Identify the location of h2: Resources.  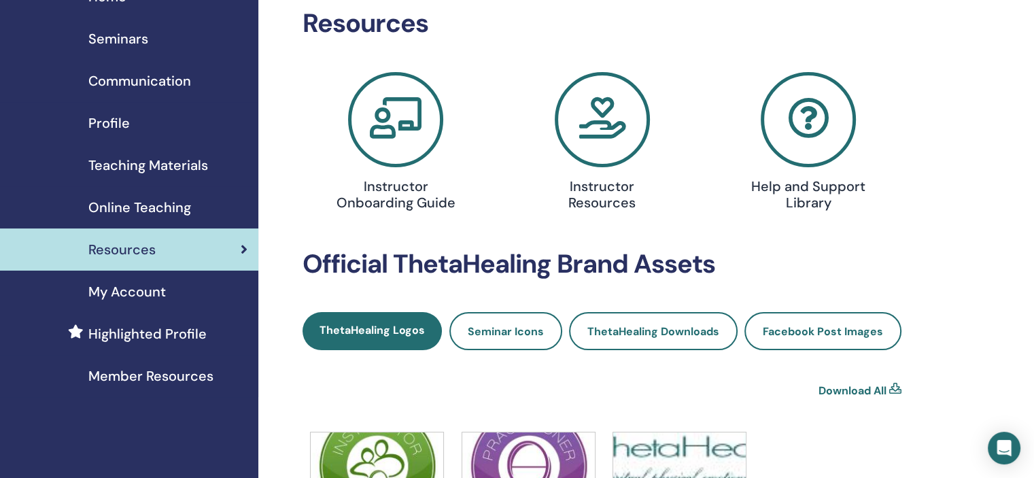
(602, 24).